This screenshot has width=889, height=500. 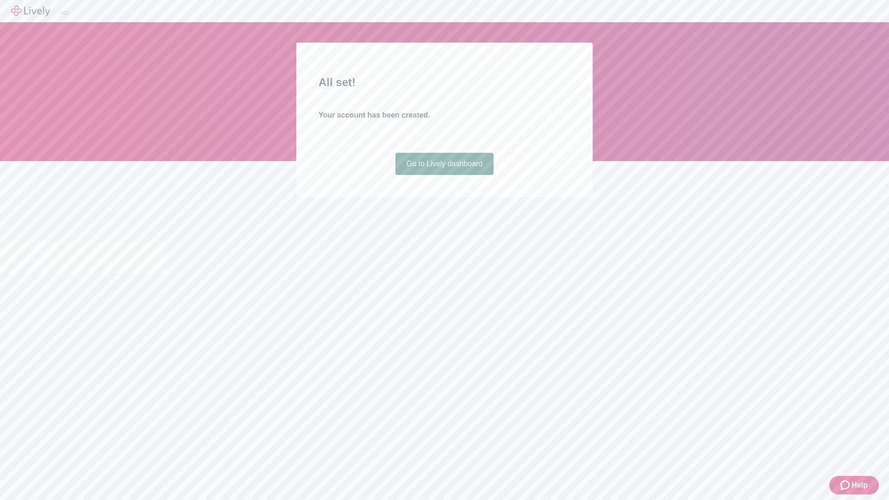 I want to click on svg: Zendesk support icon, so click(x=846, y=485).